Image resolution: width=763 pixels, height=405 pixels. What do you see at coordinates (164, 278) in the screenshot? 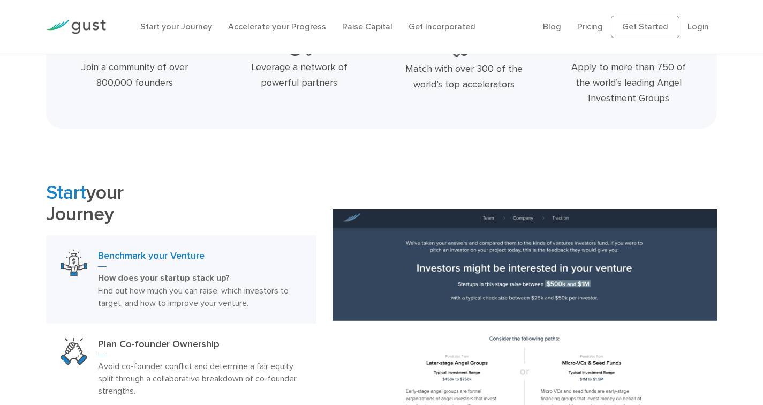
I see `strong: How does your startup stack up?` at bounding box center [164, 278].